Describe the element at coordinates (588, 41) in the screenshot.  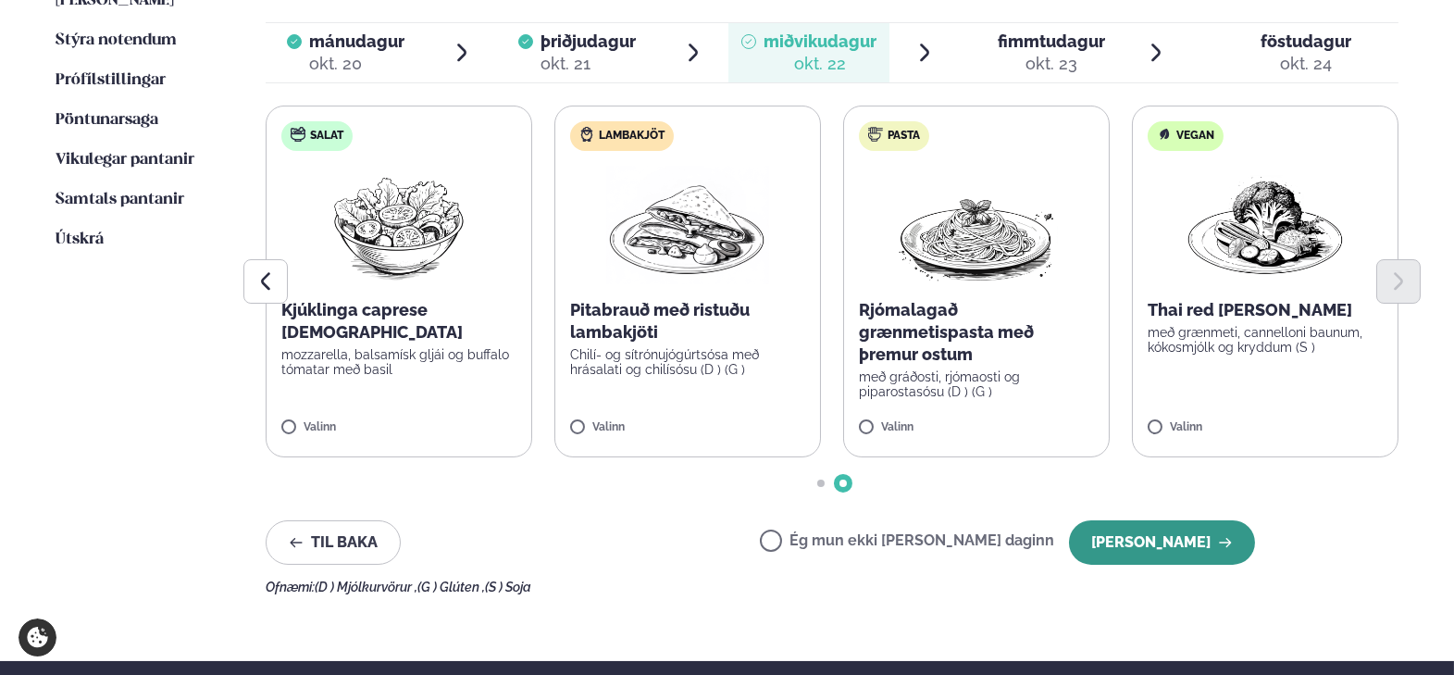
I see `span: þriðjudagur` at that location.